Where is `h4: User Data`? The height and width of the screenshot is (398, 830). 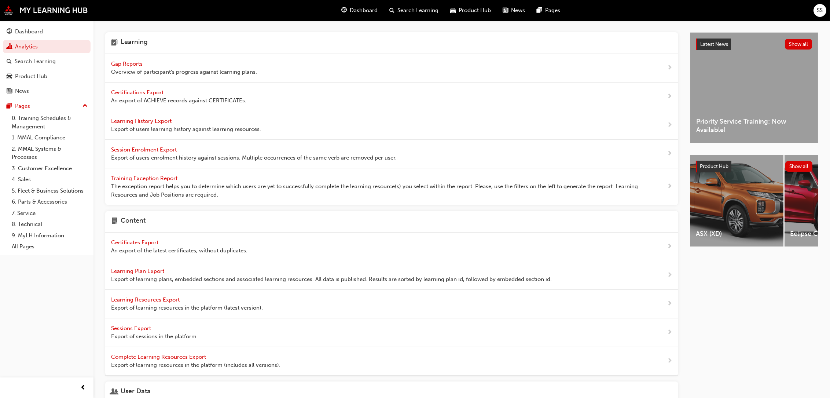
h4: User Data is located at coordinates (136, 392).